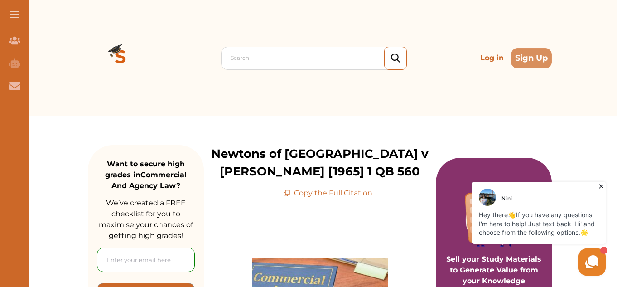 The width and height of the screenshot is (617, 287). What do you see at coordinates (146, 259) in the screenshot?
I see `input: Enter your email here` at bounding box center [146, 259].